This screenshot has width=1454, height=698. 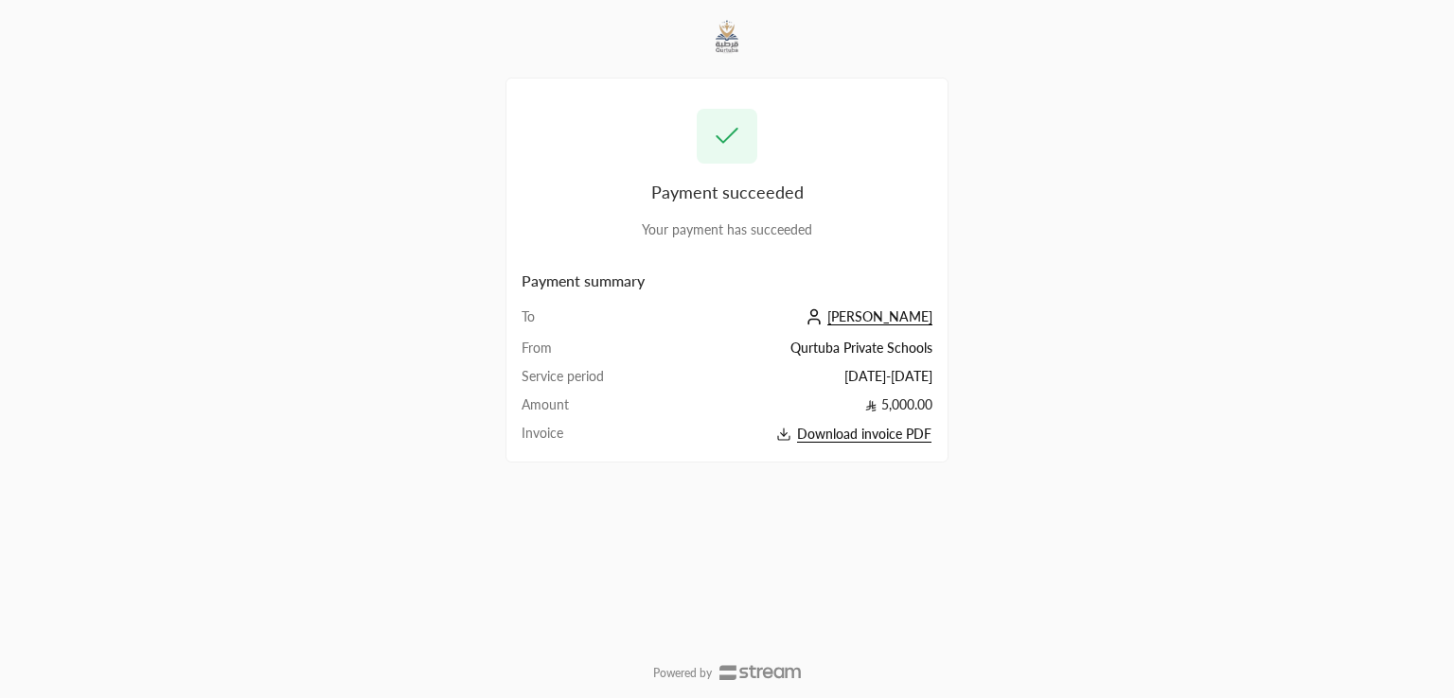 What do you see at coordinates (590, 353) in the screenshot?
I see `td: From` at bounding box center [590, 353].